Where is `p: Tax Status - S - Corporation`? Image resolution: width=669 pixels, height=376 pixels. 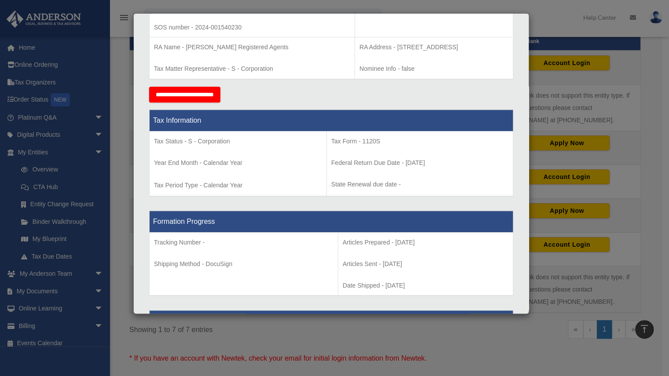 p: Tax Status - S - Corporation is located at coordinates (238, 141).